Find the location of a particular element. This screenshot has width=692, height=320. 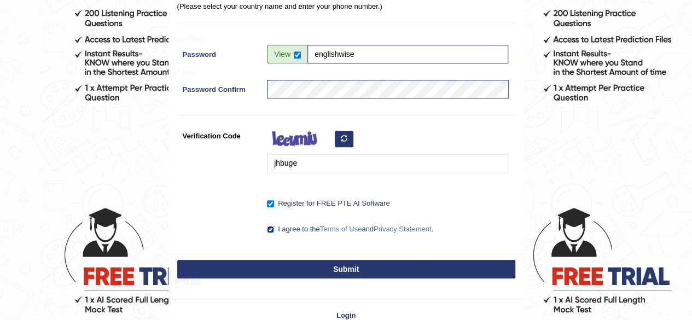

a: Privacy Statement is located at coordinates (402, 229).